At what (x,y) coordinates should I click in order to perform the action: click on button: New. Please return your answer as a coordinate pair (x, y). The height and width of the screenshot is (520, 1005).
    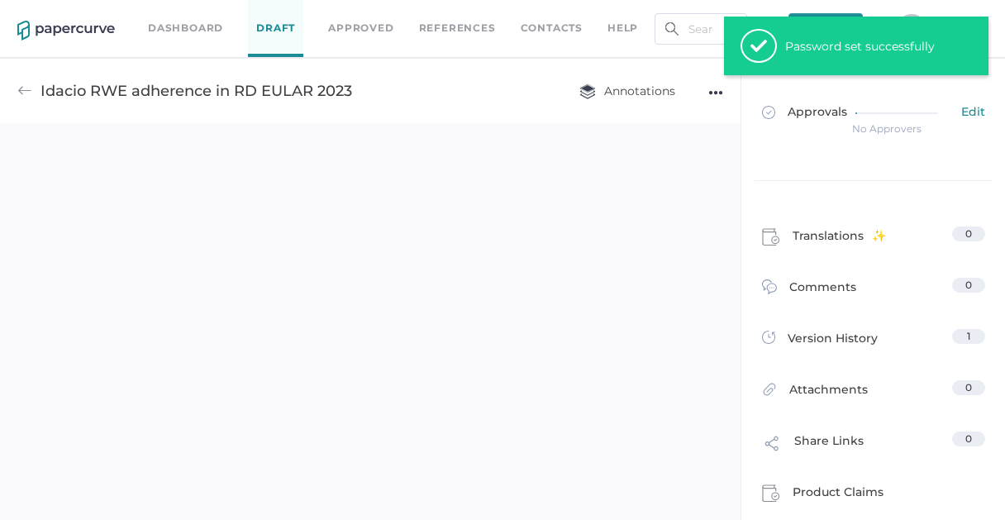
    Looking at the image, I should click on (826, 29).